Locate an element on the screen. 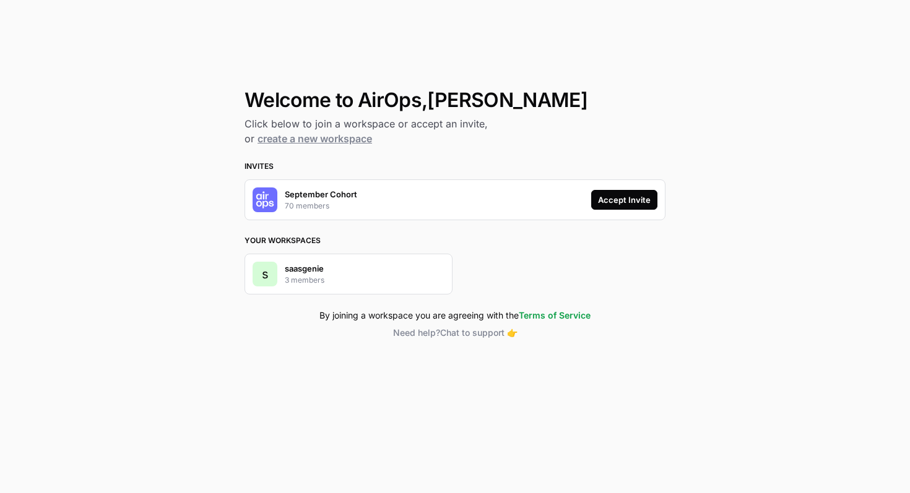 Image resolution: width=910 pixels, height=493 pixels. p: 3 members is located at coordinates (305, 280).